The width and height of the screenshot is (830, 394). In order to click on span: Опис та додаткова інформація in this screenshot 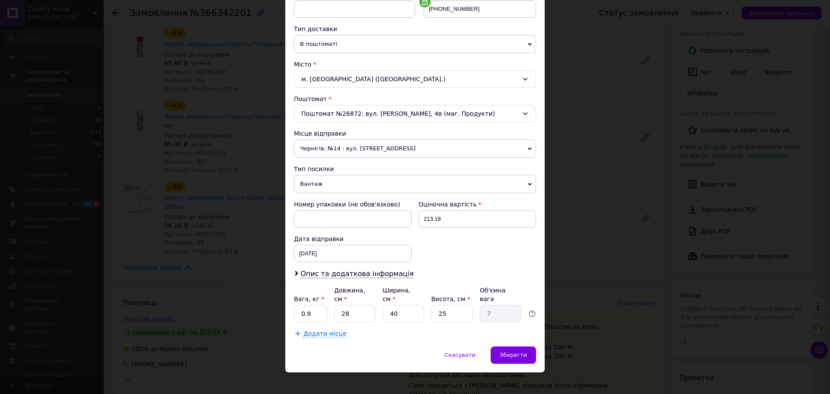, I will do `click(357, 274)`.